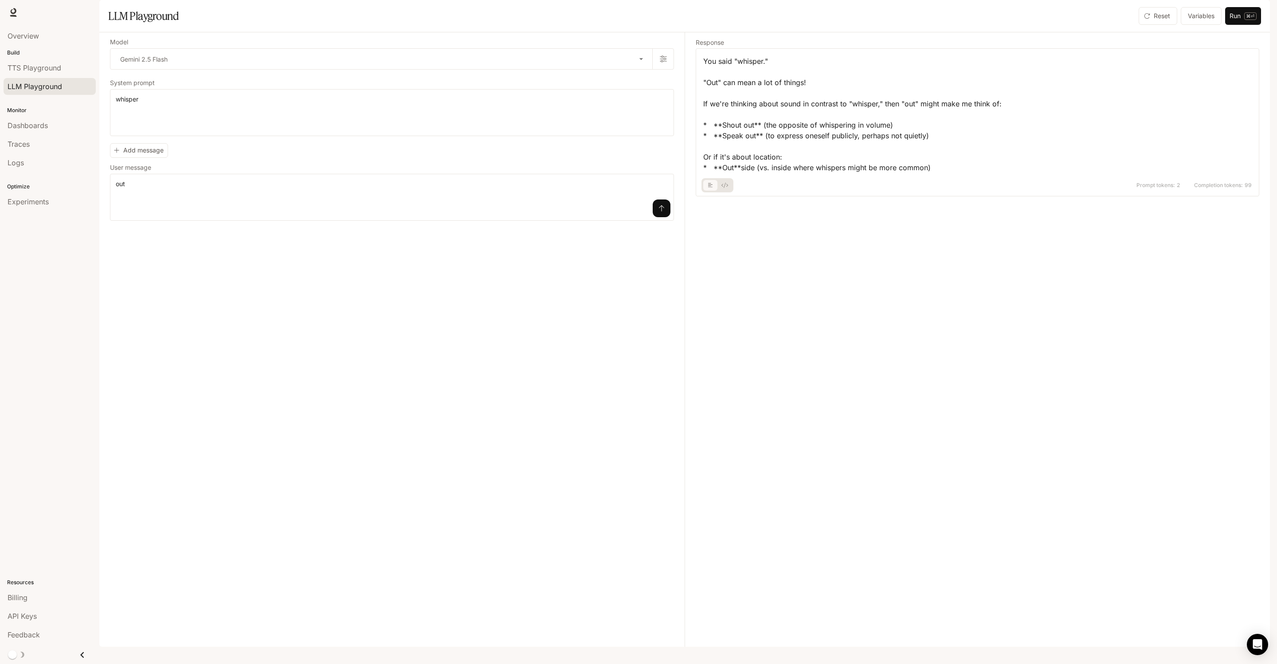 This screenshot has width=1277, height=664. I want to click on button: Reset, so click(1158, 16).